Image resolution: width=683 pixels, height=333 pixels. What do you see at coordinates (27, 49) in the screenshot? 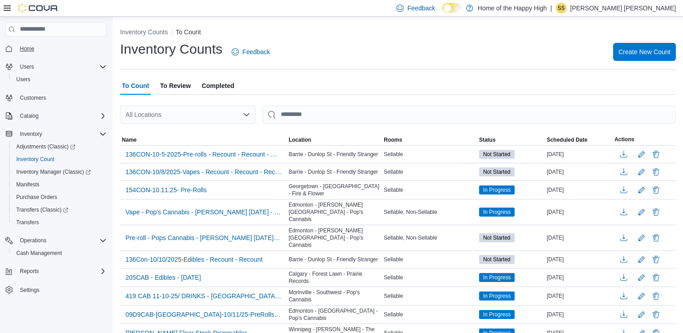
I see `a: Home` at bounding box center [27, 49].